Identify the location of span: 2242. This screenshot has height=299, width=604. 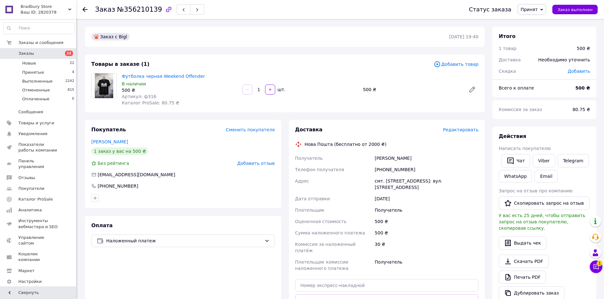
(70, 81).